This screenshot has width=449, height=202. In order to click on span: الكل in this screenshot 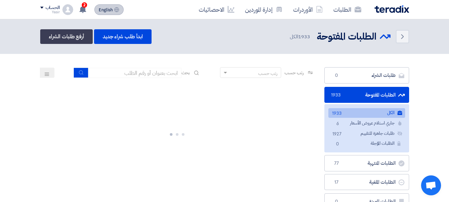, I will do `click(300, 37)`.